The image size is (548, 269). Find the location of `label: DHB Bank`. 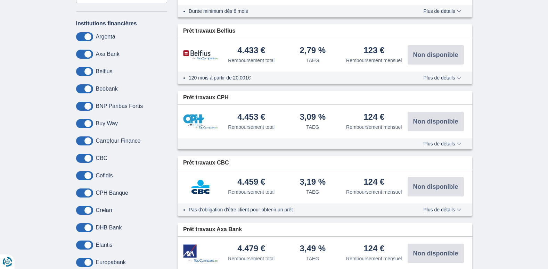

label: DHB Bank is located at coordinates (109, 228).